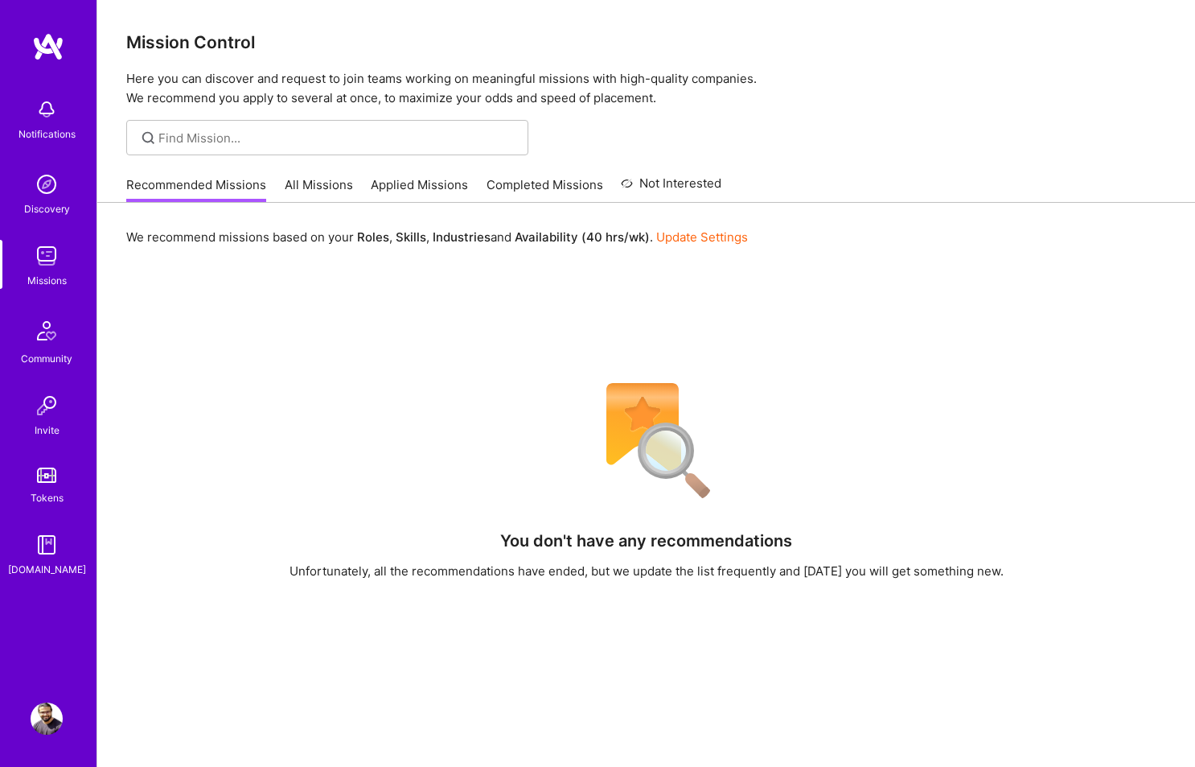 Image resolution: width=1195 pixels, height=767 pixels. What do you see at coordinates (411, 237) in the screenshot?
I see `b: Skills` at bounding box center [411, 237].